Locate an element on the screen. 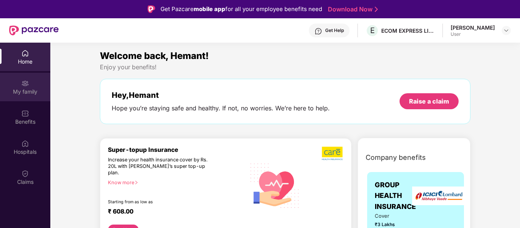 The width and height of the screenshot is (520, 228). img: insurerLogo is located at coordinates (439, 196).